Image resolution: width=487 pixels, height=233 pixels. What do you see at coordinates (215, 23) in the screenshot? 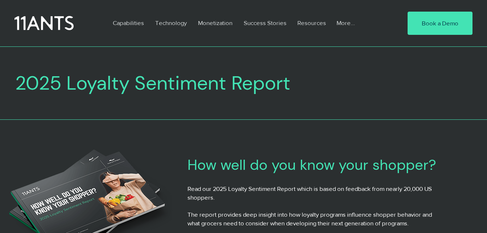
I see `p: Monetization` at bounding box center [215, 23].